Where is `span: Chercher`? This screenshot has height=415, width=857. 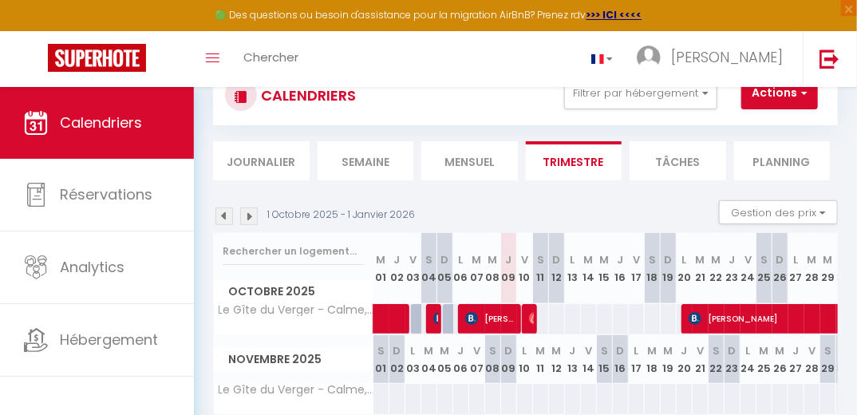 span: Chercher is located at coordinates (271, 57).